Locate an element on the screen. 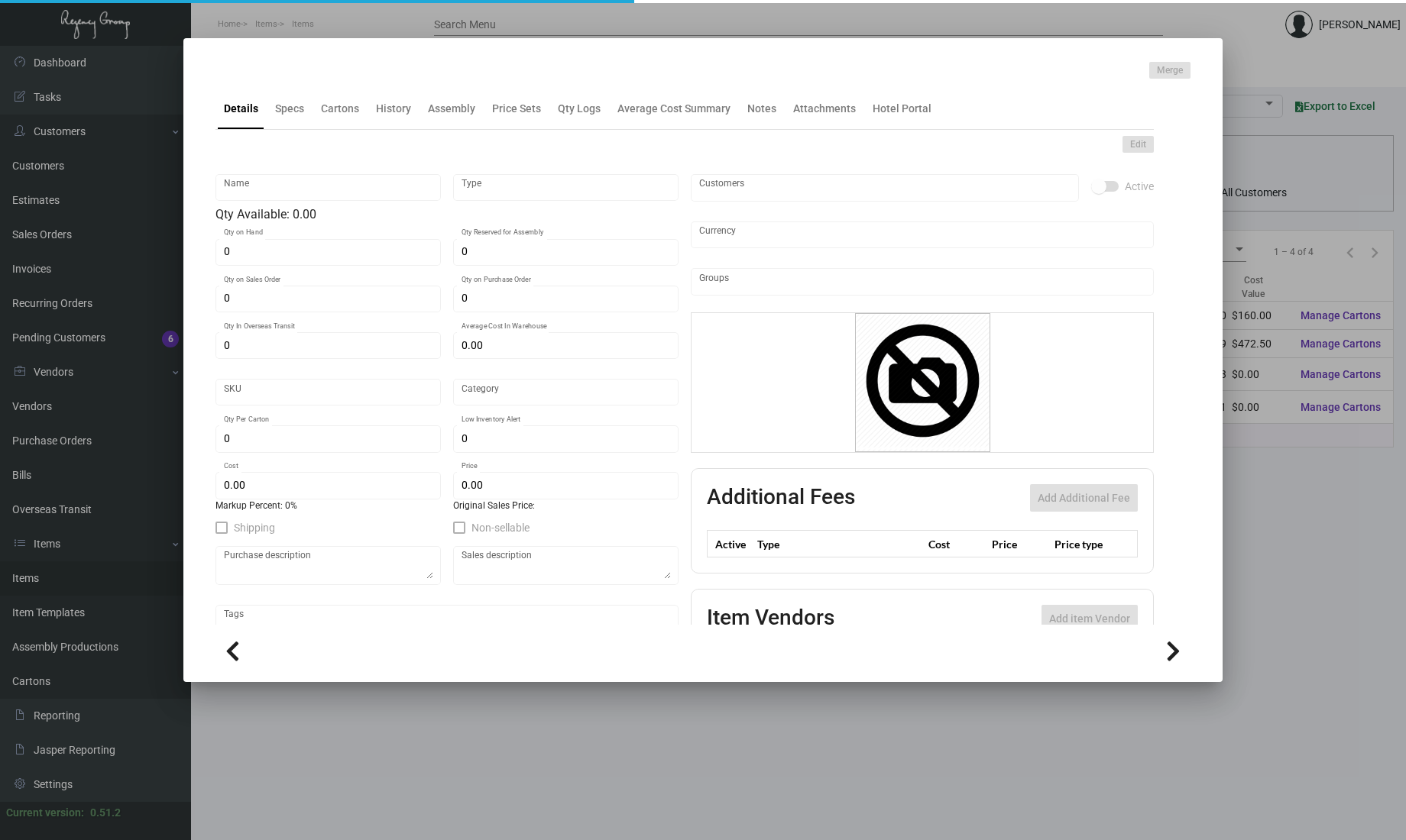  div: Price Sets is located at coordinates (516, 109).